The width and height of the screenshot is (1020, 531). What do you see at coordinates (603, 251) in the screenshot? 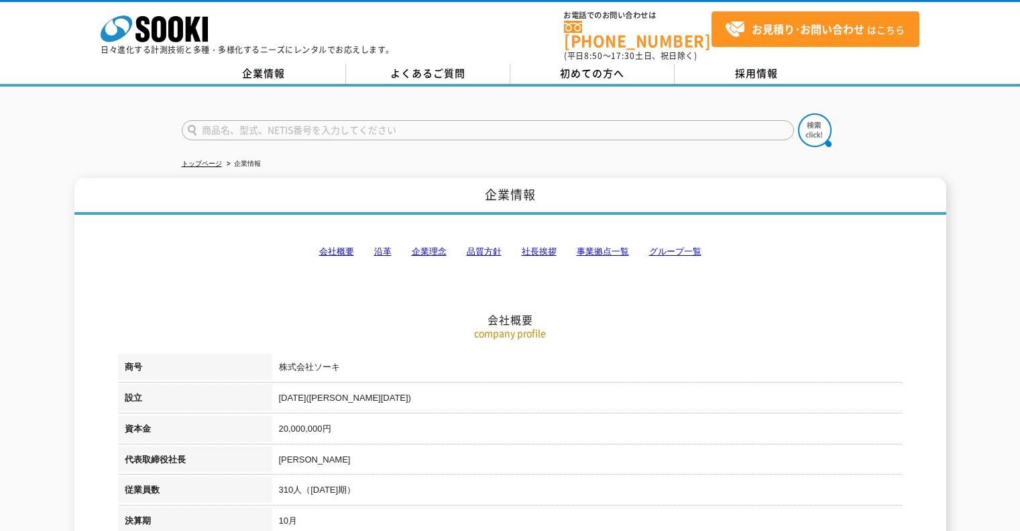
I see `a: 事業拠点一覧` at bounding box center [603, 251].